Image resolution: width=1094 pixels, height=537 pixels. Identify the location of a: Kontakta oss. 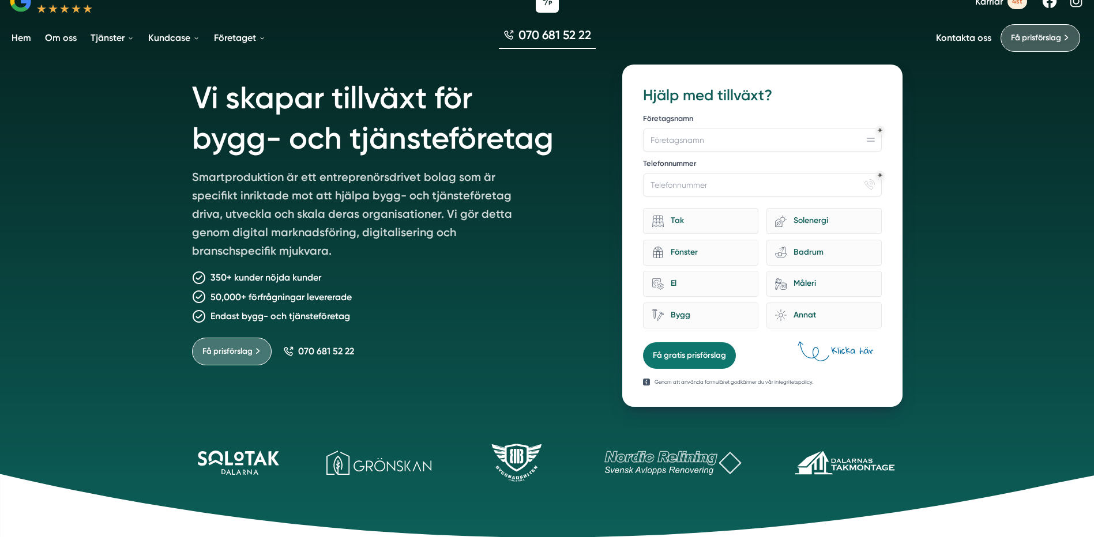
(963, 37).